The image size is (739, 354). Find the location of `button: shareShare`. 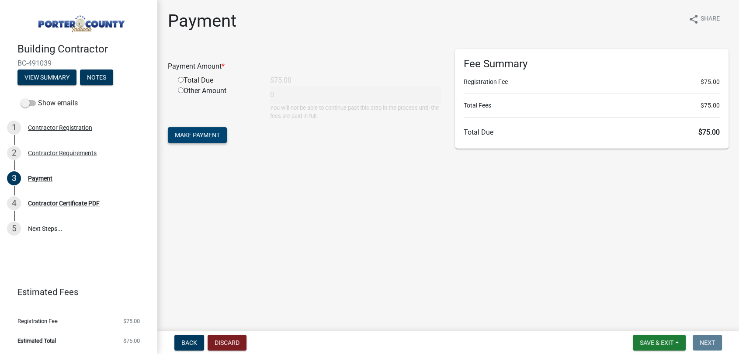

button: shareShare is located at coordinates (704, 19).